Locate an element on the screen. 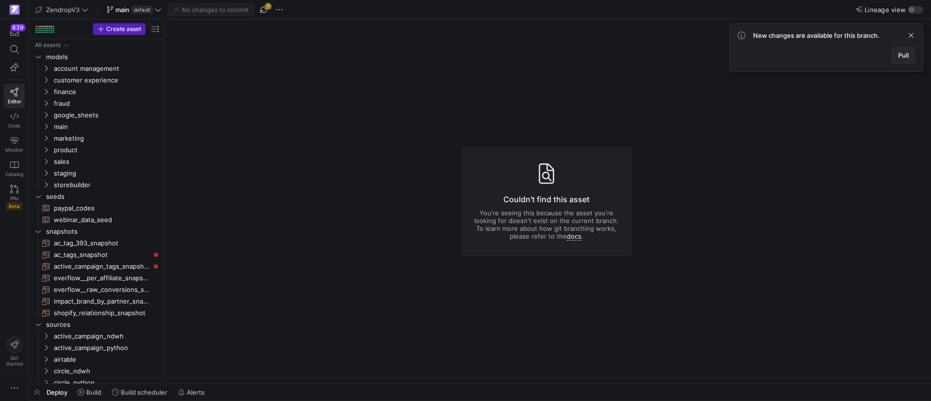 Image resolution: width=931 pixels, height=401 pixels. span: sources is located at coordinates (103, 325).